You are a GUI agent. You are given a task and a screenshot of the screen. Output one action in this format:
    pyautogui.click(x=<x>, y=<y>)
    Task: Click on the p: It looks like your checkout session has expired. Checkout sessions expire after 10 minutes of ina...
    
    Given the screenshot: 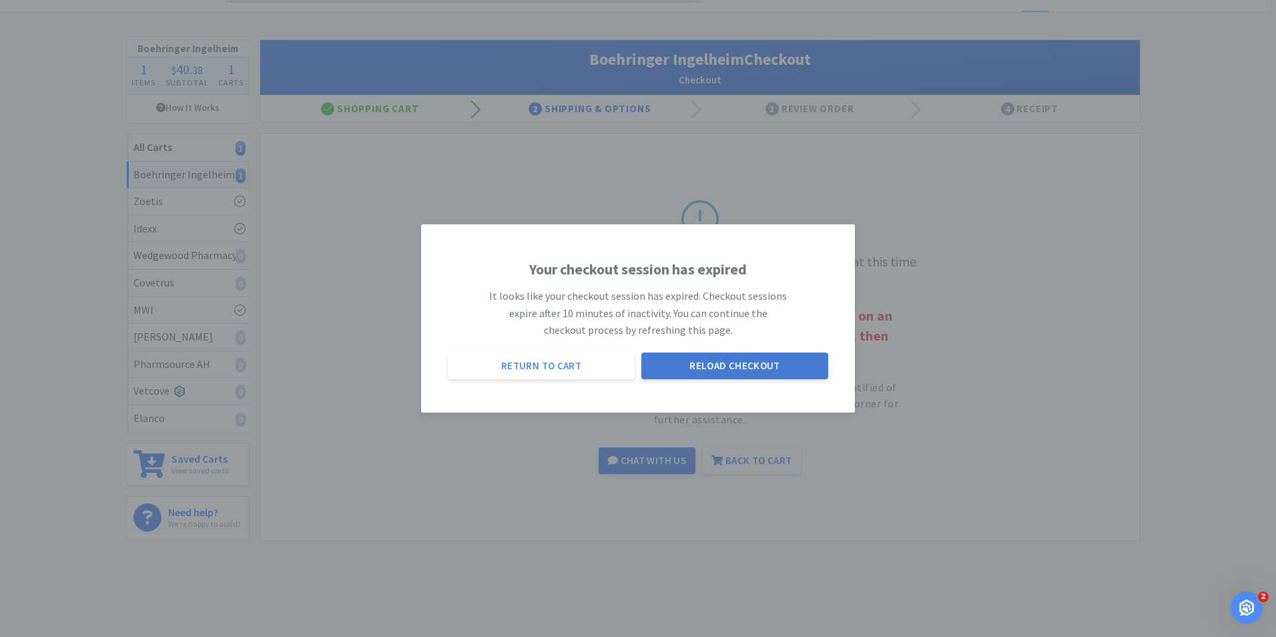 What is the action you would take?
    pyautogui.click(x=638, y=316)
    